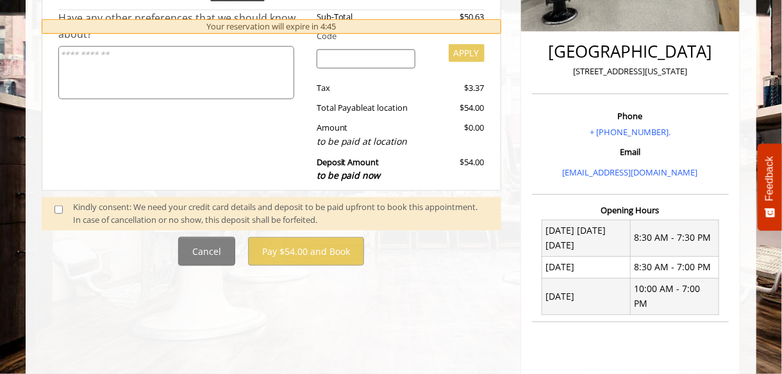 Image resolution: width=782 pixels, height=374 pixels. What do you see at coordinates (366, 108) in the screenshot?
I see `div: Total Payable` at bounding box center [366, 108].